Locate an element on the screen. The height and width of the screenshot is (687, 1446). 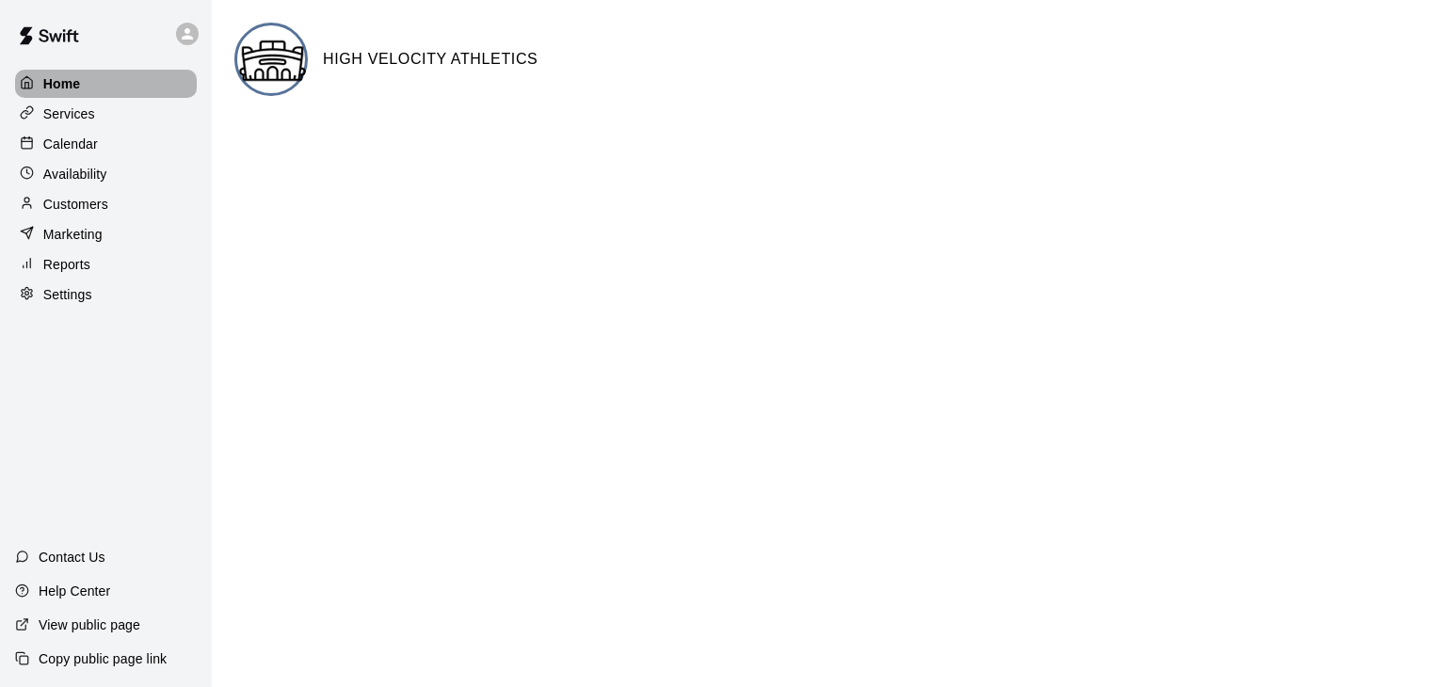
a: Settings is located at coordinates (105, 295).